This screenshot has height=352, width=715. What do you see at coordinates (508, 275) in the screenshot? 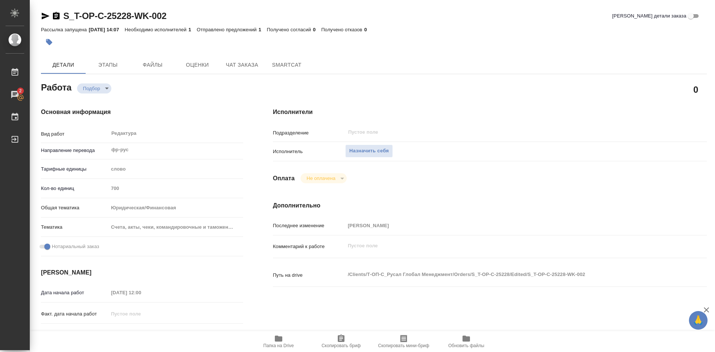
I see `textarea: /Clients/Т-ОП-С_Русал Глобал Менеджмент/Orders/S_T-OP-C-25228/Edited/S_T-OP-C-25228-WK-002` at bounding box center [508, 275].